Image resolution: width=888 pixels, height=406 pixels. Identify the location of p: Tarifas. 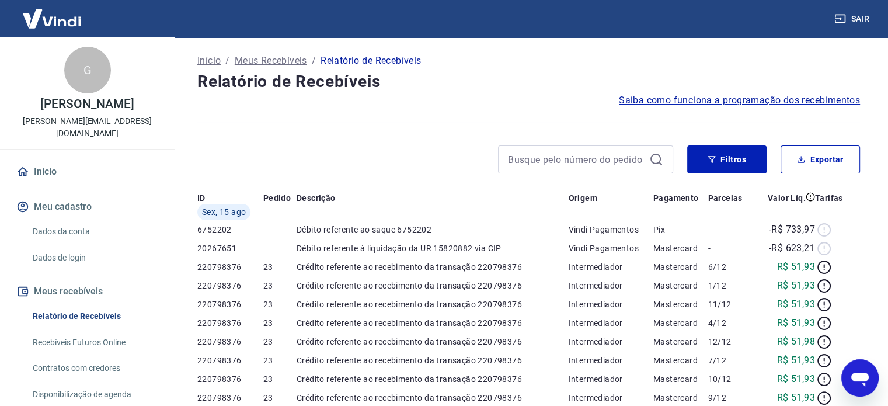
(829, 198).